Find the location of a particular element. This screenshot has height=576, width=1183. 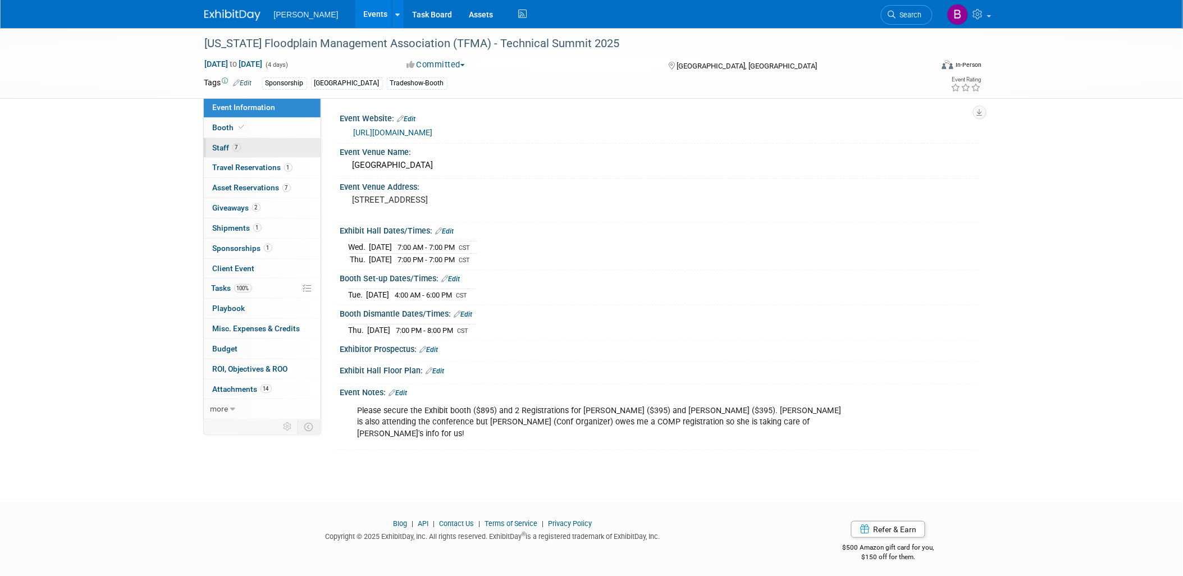

div: Exhibit Hall Dates/Times: is located at coordinates (660, 230).